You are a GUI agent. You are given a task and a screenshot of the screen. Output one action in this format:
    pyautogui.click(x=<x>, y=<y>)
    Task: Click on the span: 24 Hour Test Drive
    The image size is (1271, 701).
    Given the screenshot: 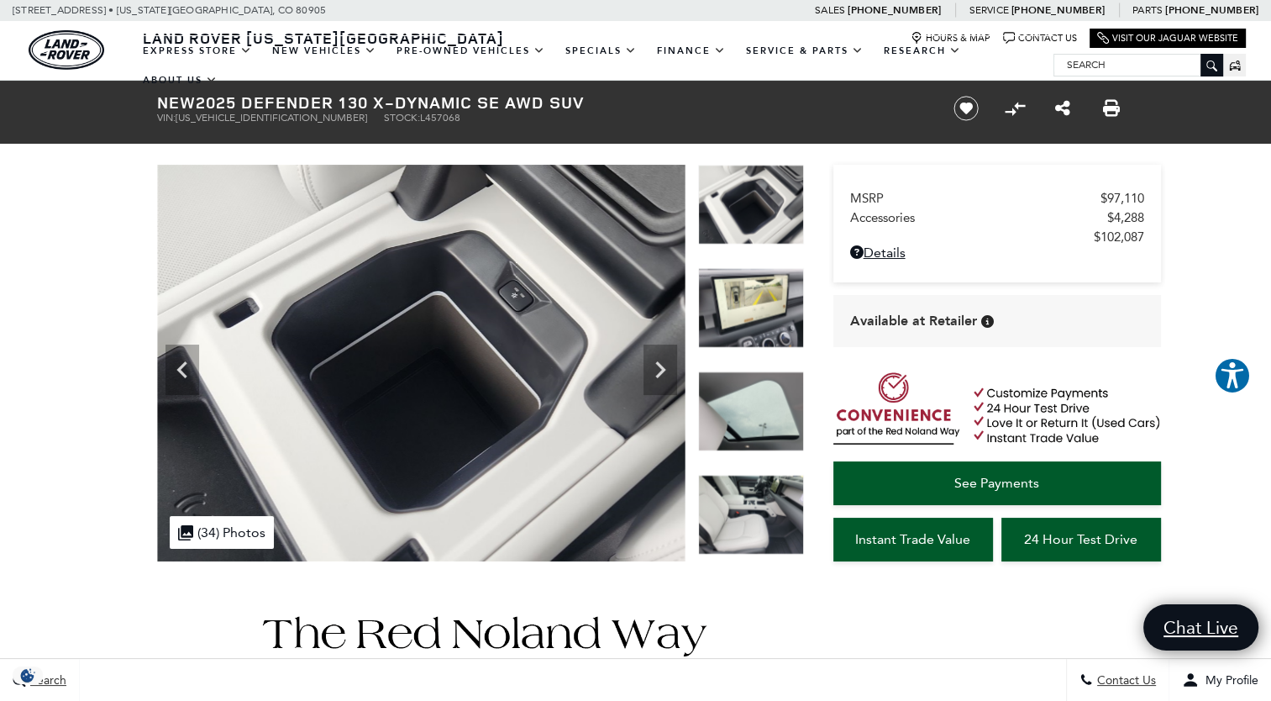 What is the action you would take?
    pyautogui.click(x=1080, y=539)
    